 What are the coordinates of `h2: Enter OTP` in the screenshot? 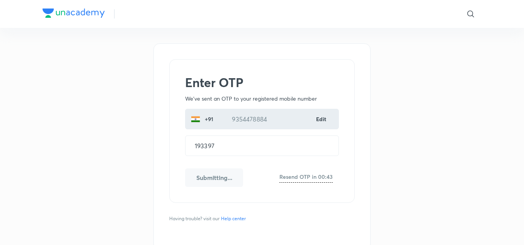 It's located at (262, 82).